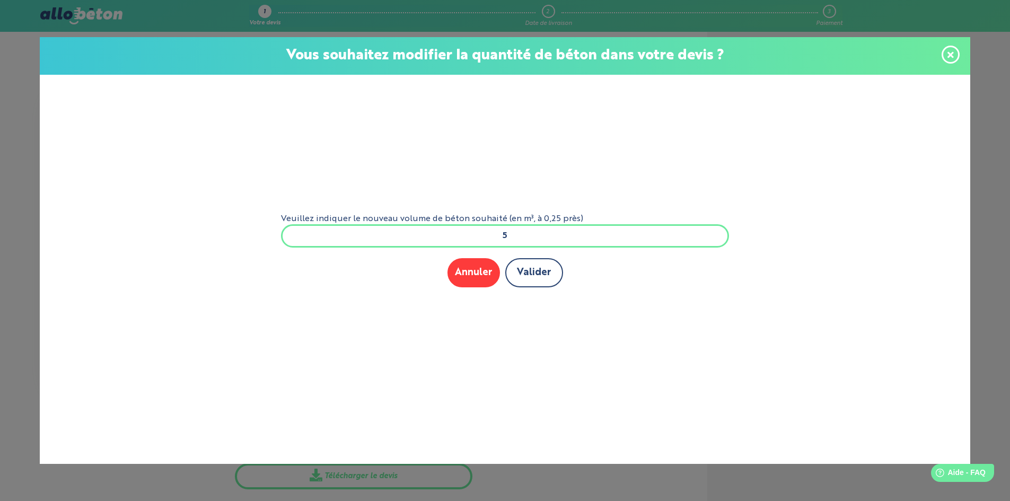 The image size is (1010, 501). What do you see at coordinates (51, 13) in the screenshot?
I see `span: Aide - FAQ` at bounding box center [51, 13].